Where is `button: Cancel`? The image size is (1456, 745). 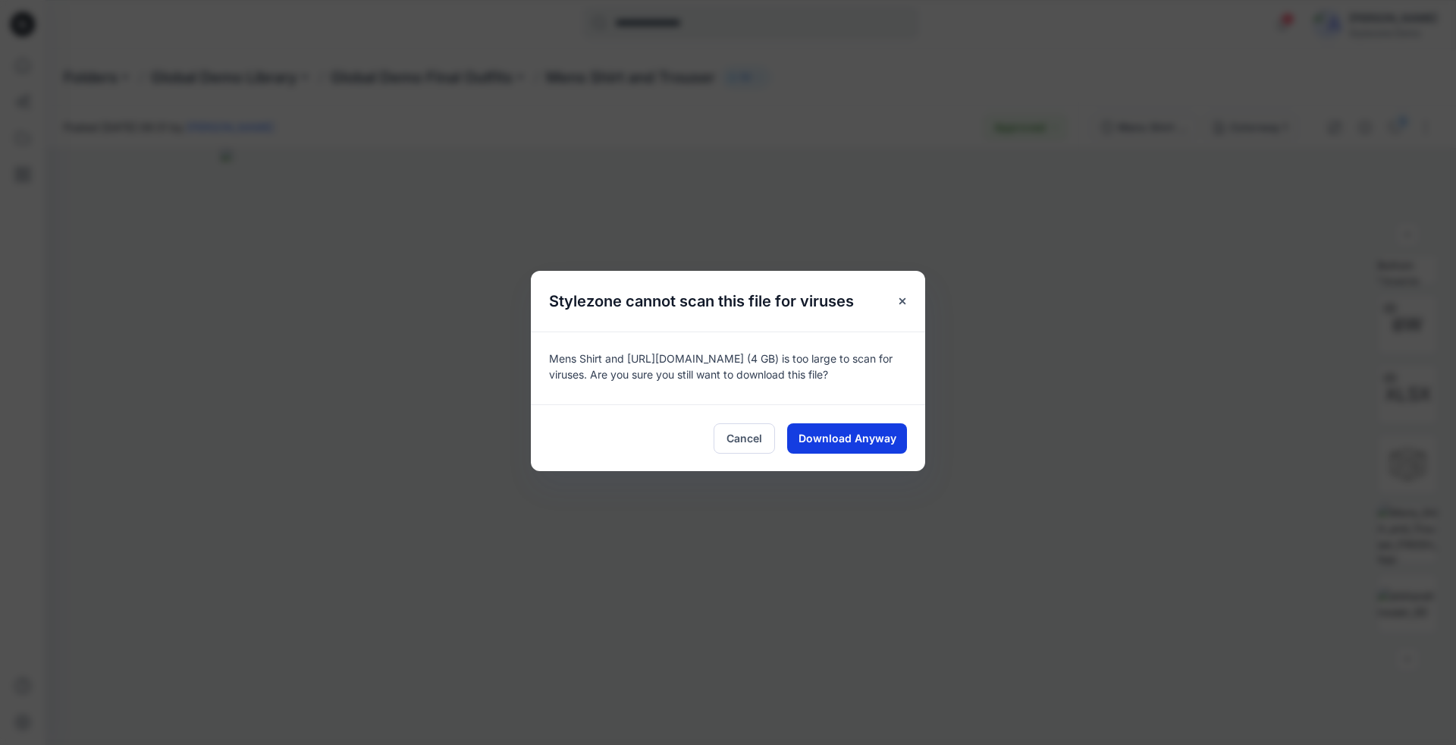
button: Cancel is located at coordinates (744, 438).